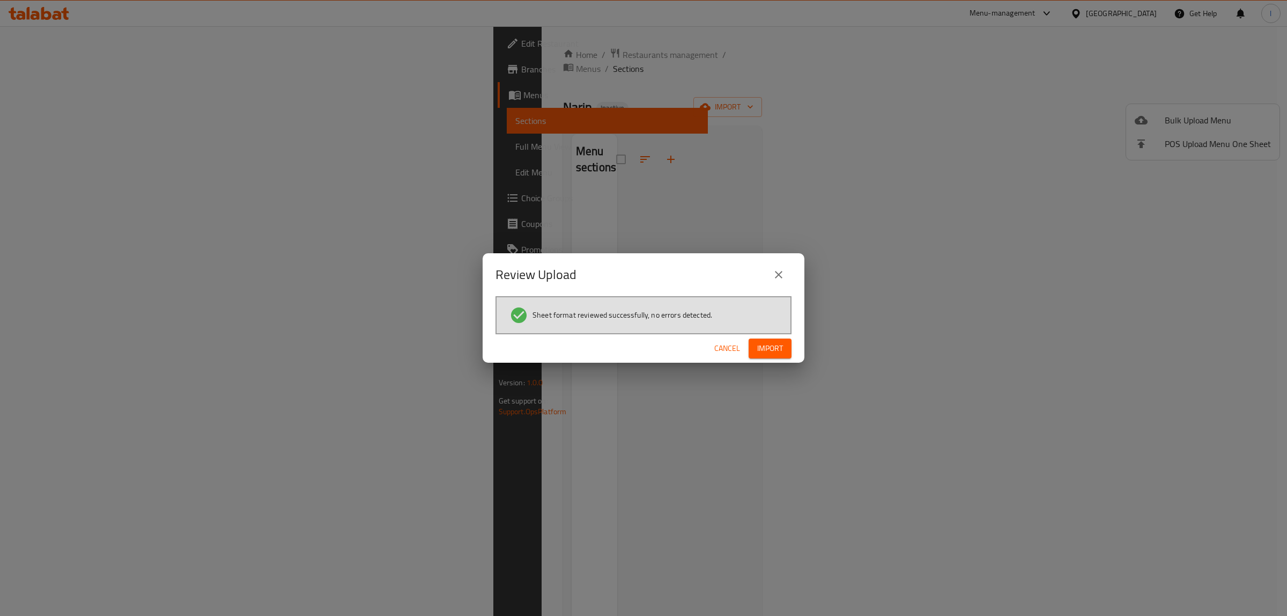 The width and height of the screenshot is (1287, 616). What do you see at coordinates (770, 348) in the screenshot?
I see `button: Import` at bounding box center [770, 348].